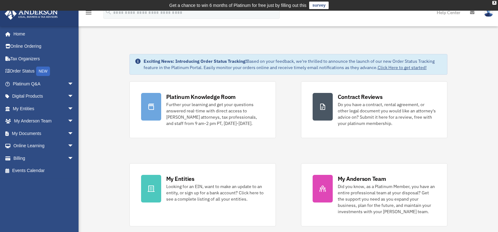  I want to click on div: Get a chance to win 6 months of Platinum for free just by filling out this, so click(238, 5).